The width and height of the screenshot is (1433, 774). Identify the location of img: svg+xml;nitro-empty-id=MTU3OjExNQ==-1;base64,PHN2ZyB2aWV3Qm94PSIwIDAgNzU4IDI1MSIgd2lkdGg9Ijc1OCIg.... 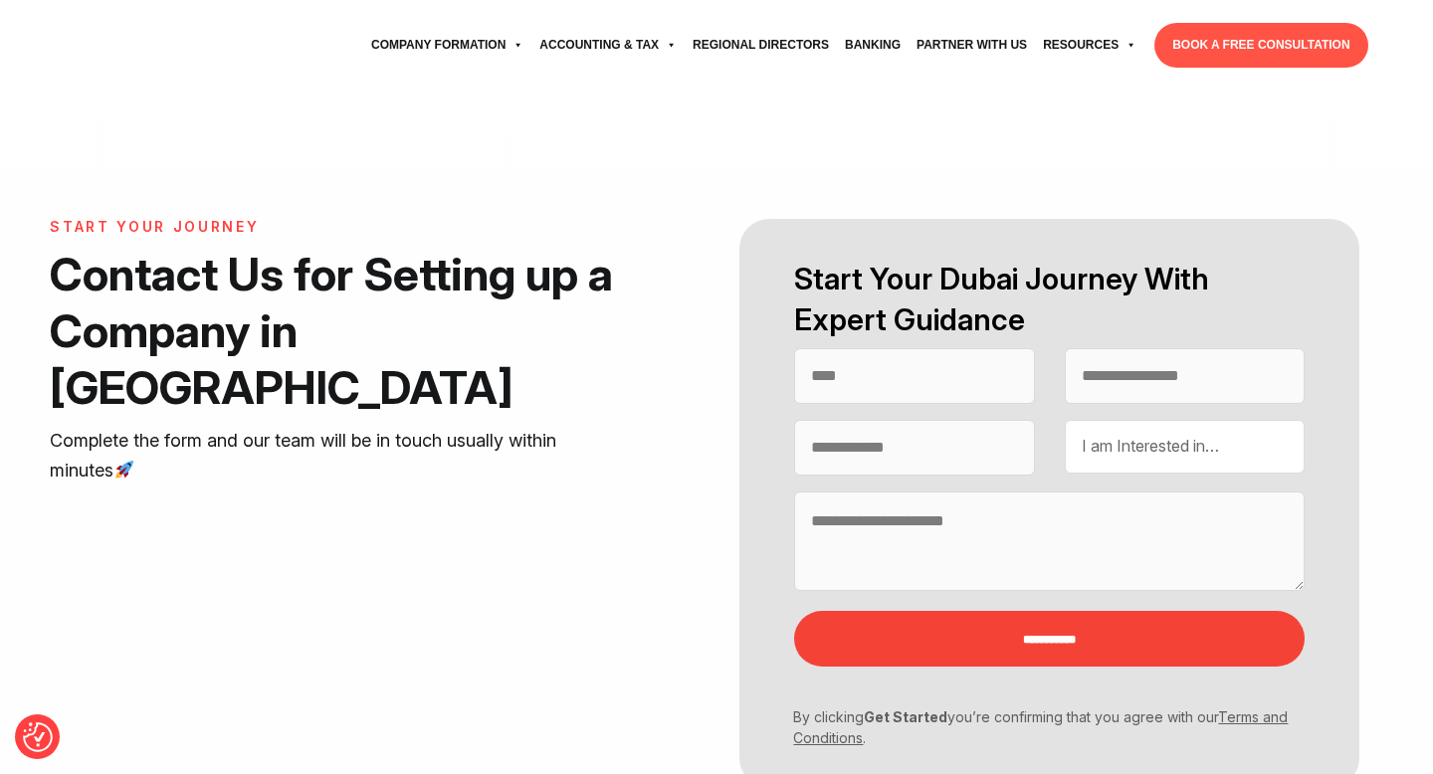
(139, 46).